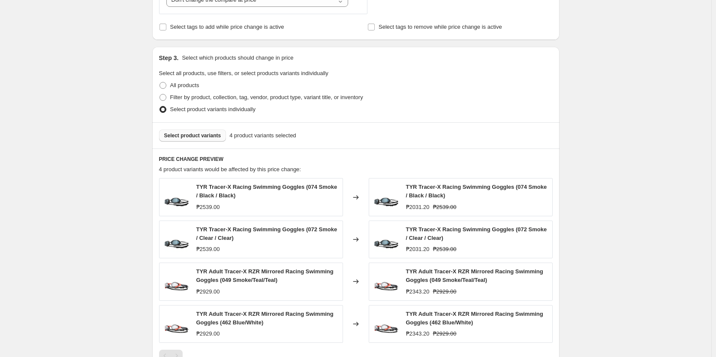  I want to click on span: 4 product variants selected, so click(262, 135).